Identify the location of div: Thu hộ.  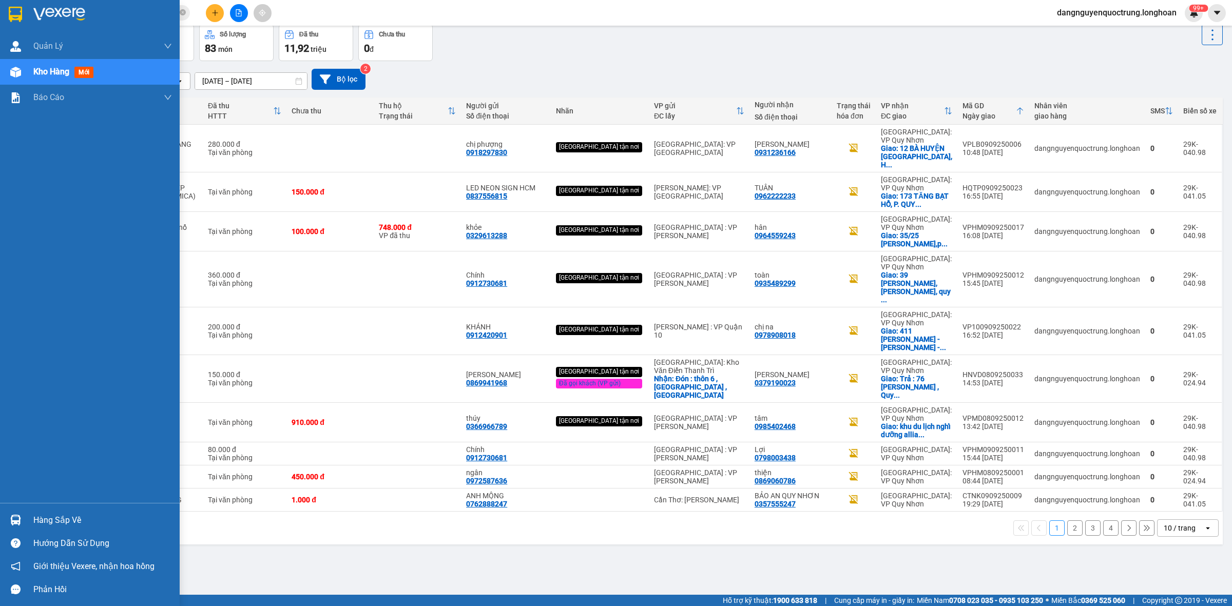
(413, 106).